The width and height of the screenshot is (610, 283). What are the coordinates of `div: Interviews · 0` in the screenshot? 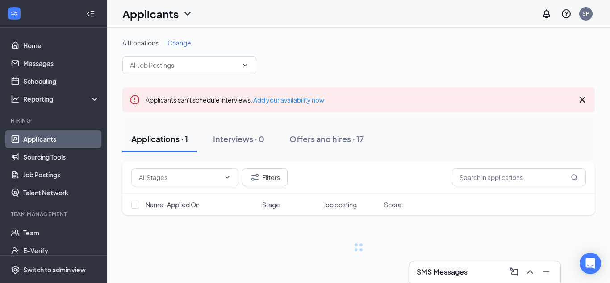 It's located at (238, 139).